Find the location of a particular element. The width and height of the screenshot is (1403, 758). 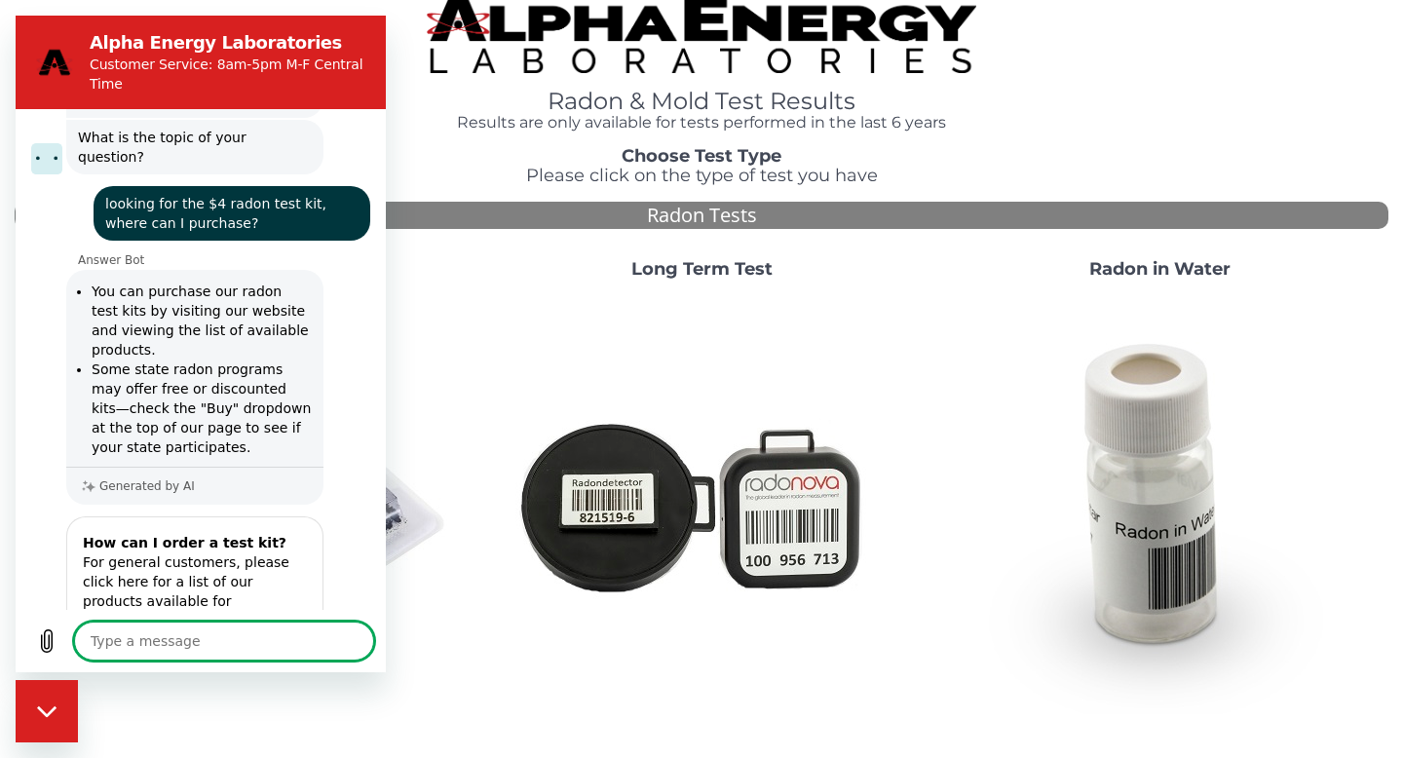

p: For general customers, please click here for a list of our products available for purchase.Alpha ... is located at coordinates (179, 585).